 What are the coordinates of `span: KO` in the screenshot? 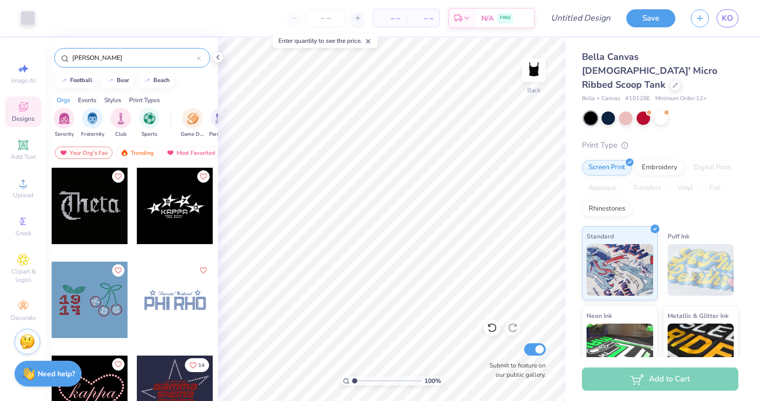 It's located at (727, 18).